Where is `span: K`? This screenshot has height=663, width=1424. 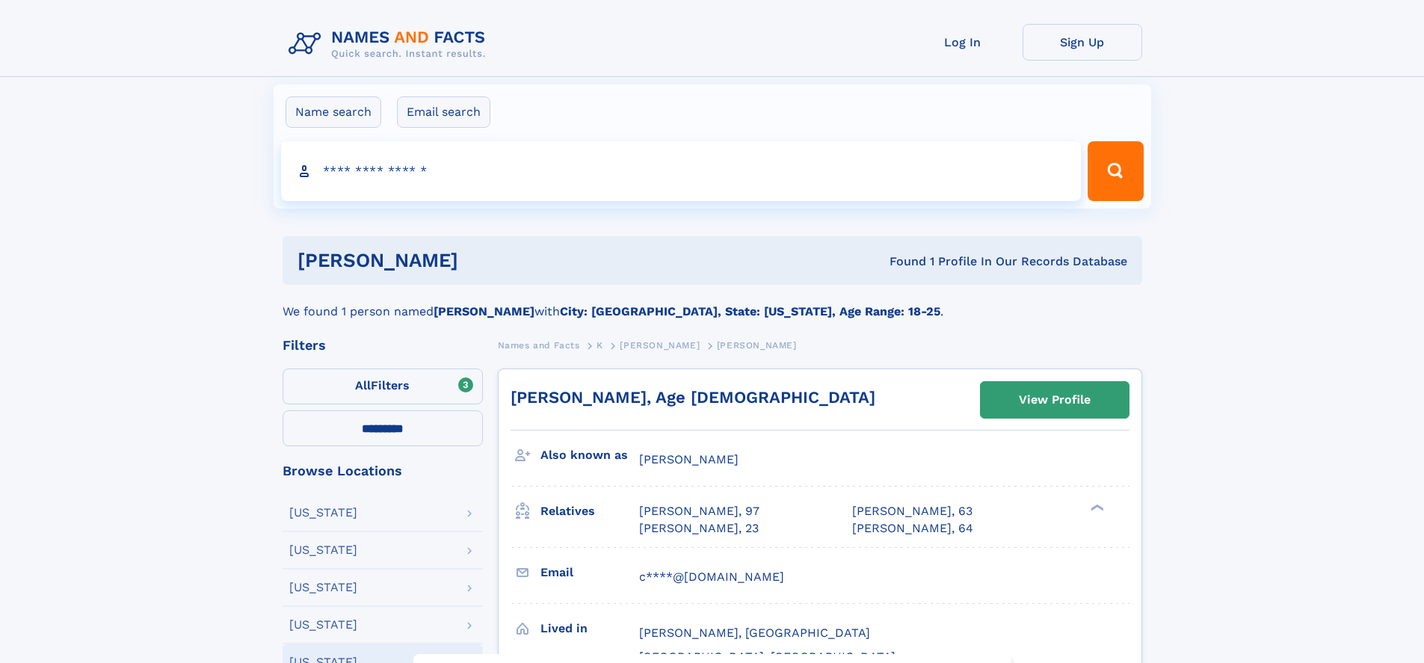
span: K is located at coordinates (600, 345).